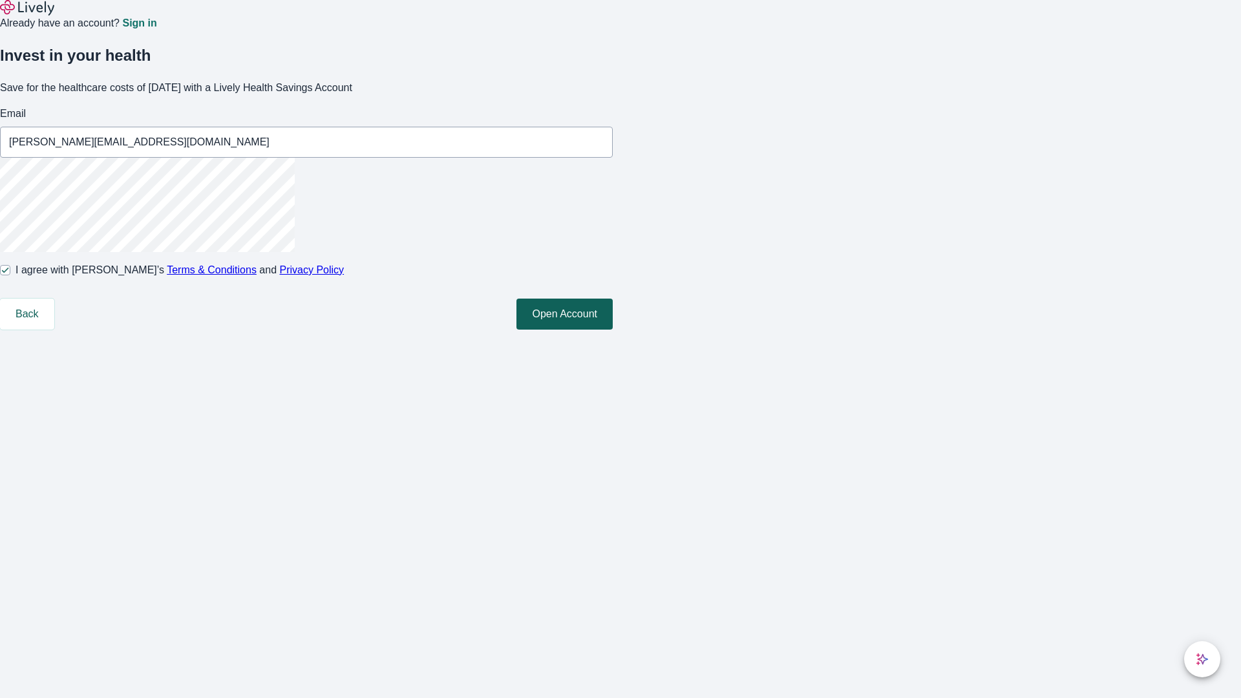 The width and height of the screenshot is (1241, 698). What do you see at coordinates (139, 23) in the screenshot?
I see `a: Sign in` at bounding box center [139, 23].